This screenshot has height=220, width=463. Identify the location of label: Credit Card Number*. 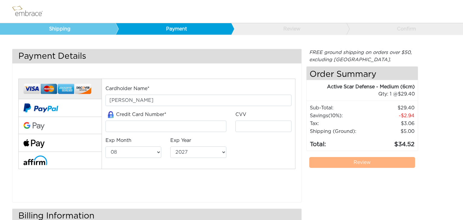
(136, 115).